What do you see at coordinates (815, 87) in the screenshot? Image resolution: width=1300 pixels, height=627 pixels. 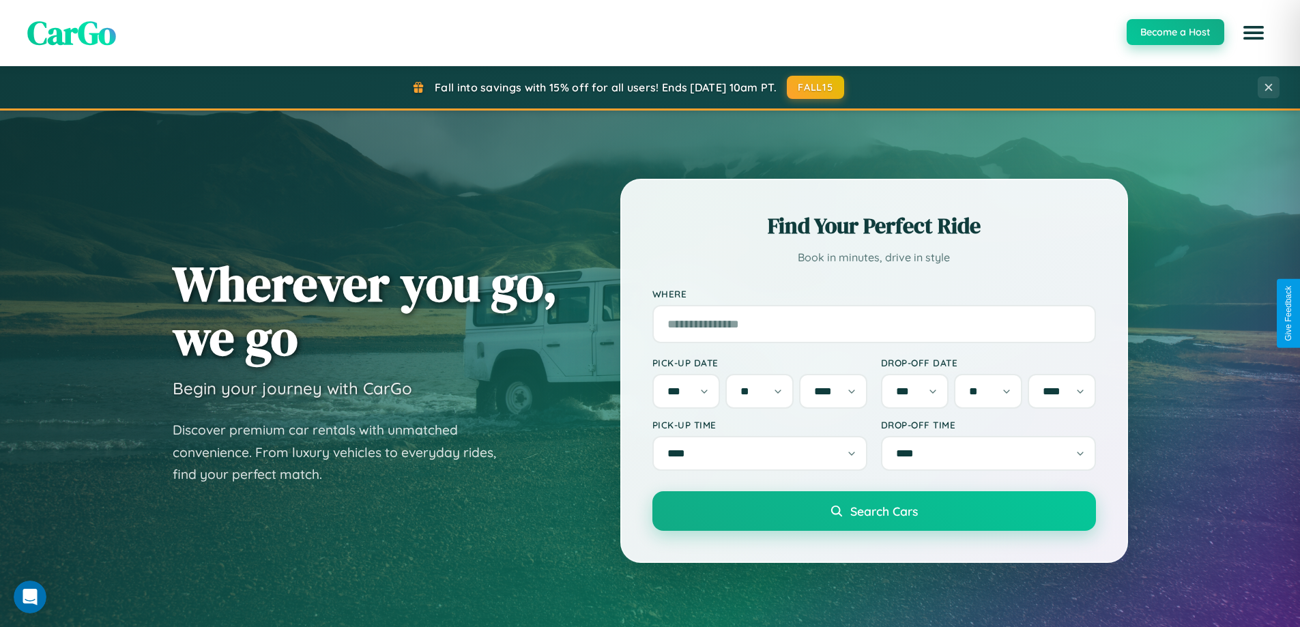 I see `button: FALL15` at bounding box center [815, 87].